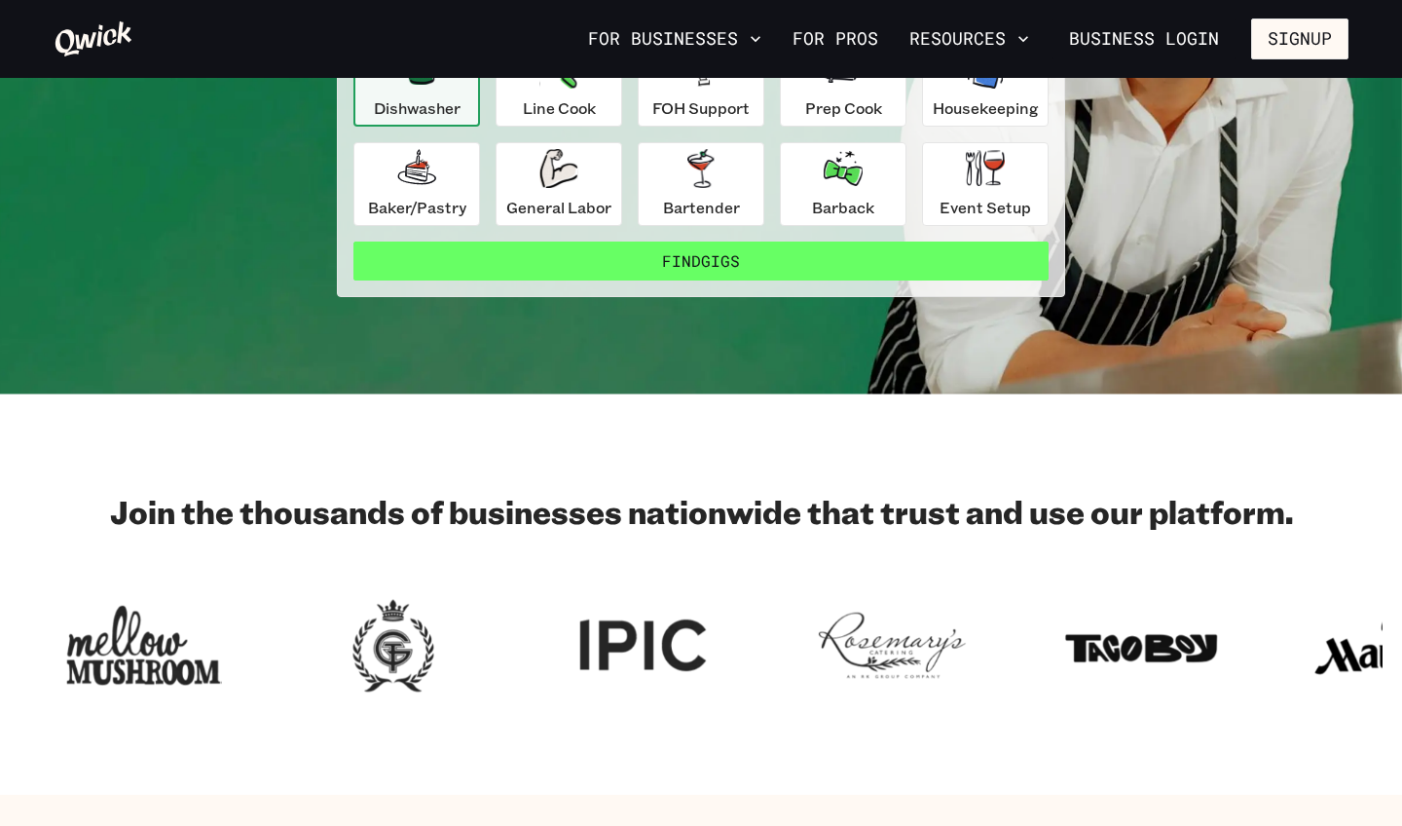 The height and width of the screenshot is (826, 1402). I want to click on img: Logo for Taco Boy, so click(1141, 646).